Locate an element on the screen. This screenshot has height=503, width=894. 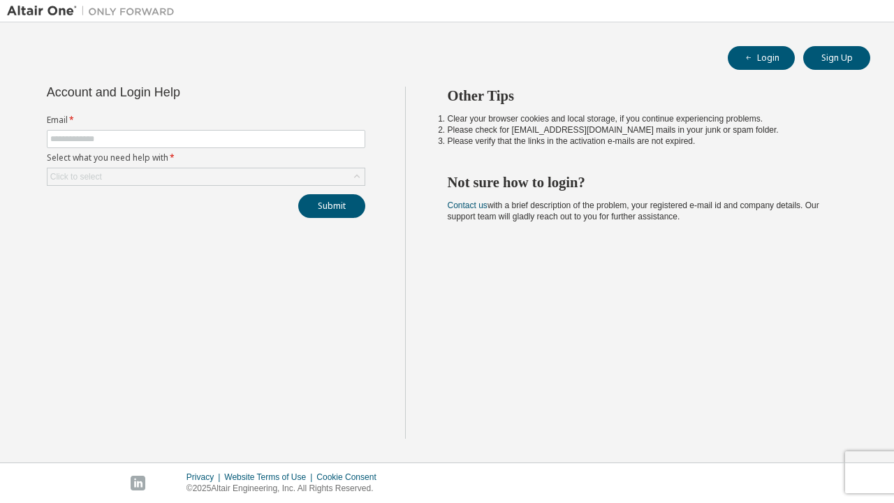
h2: Not sure how to login? is located at coordinates (647, 182).